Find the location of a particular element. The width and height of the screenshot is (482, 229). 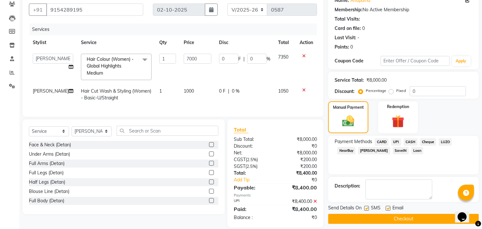

label: Percentage is located at coordinates (376, 91).